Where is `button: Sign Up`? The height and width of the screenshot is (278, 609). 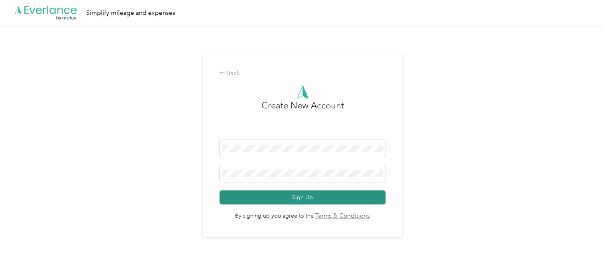 button: Sign Up is located at coordinates (303, 197).